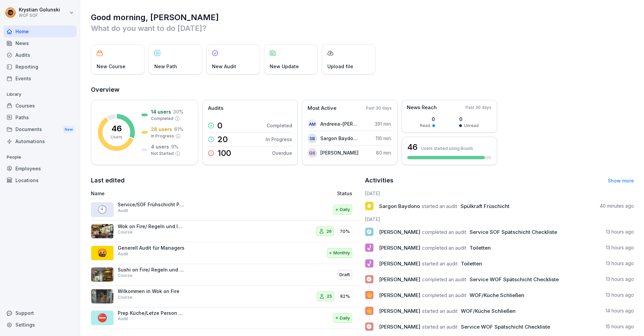  I want to click on p: 25, so click(330, 296).